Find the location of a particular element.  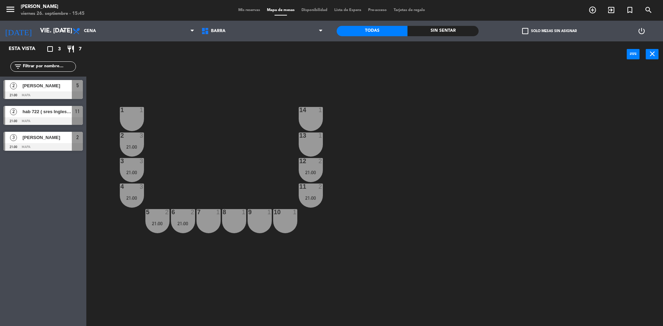

i: power_input is located at coordinates (633, 54).